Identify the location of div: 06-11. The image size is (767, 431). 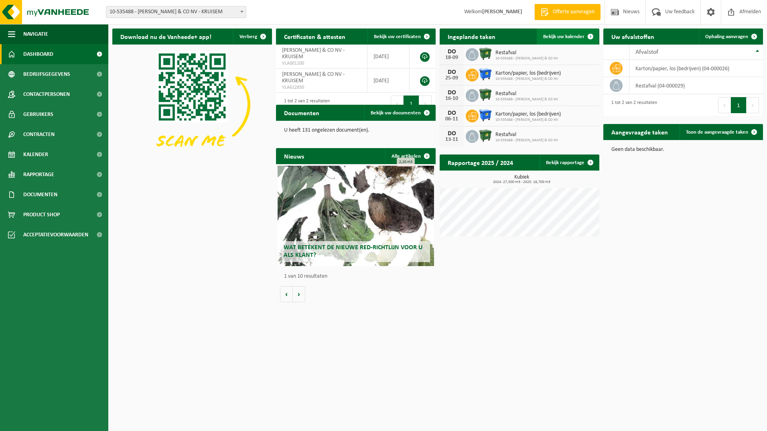
(452, 119).